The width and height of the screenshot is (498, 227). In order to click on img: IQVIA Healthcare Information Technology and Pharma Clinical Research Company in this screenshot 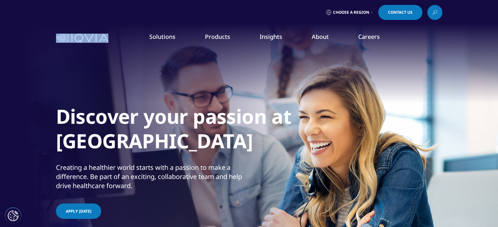, I will do `click(82, 38)`.